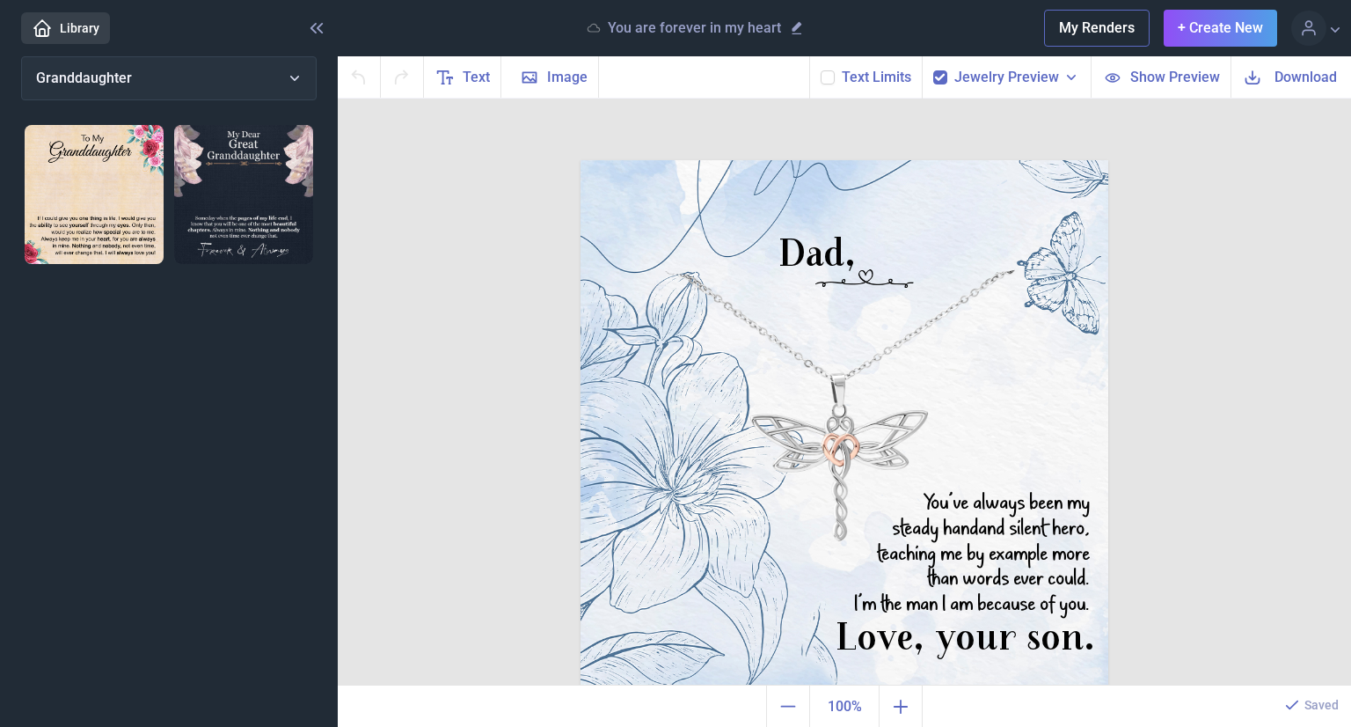  Describe the element at coordinates (359, 77) in the screenshot. I see `button: Undo` at that location.